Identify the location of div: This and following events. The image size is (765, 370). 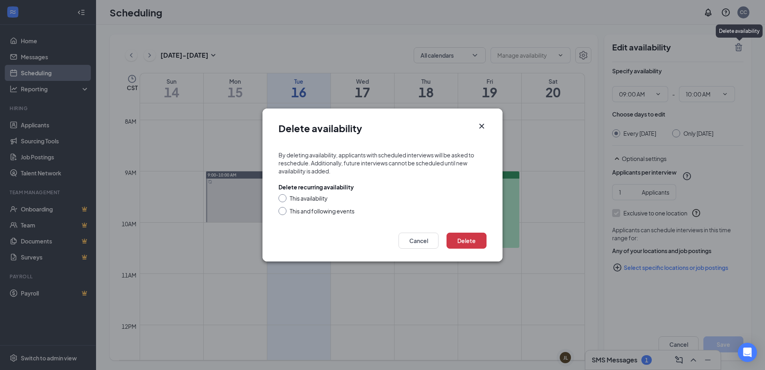
(322, 211).